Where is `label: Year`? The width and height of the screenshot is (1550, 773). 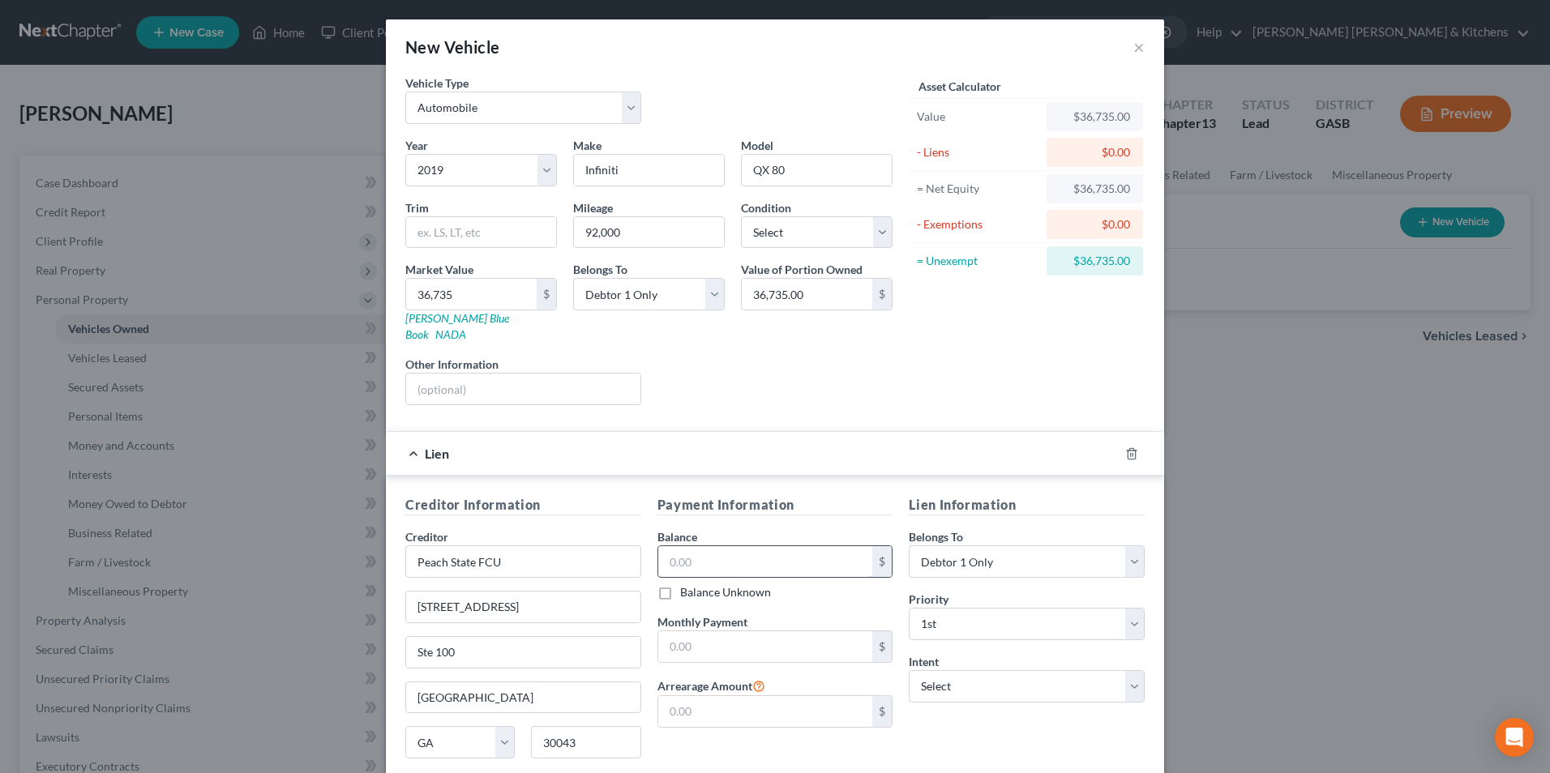 label: Year is located at coordinates (417, 145).